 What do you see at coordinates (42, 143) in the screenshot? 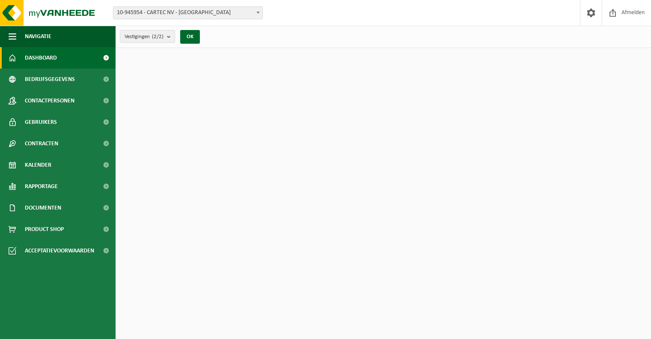
I see `span: Contracten` at bounding box center [42, 143].